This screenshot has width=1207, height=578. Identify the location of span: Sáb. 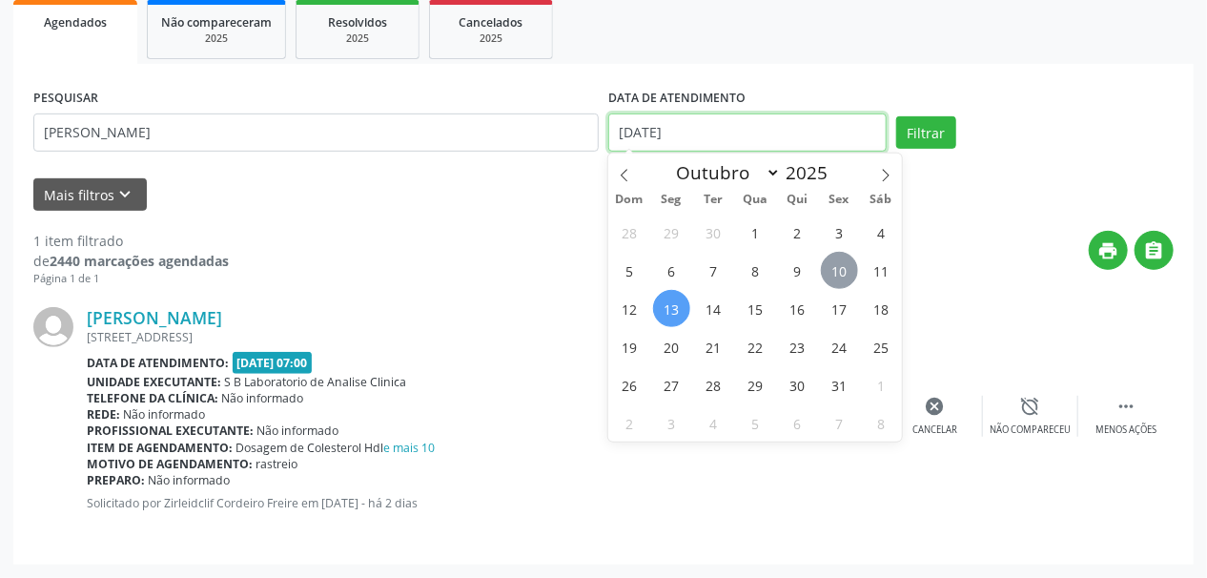
(881, 199).